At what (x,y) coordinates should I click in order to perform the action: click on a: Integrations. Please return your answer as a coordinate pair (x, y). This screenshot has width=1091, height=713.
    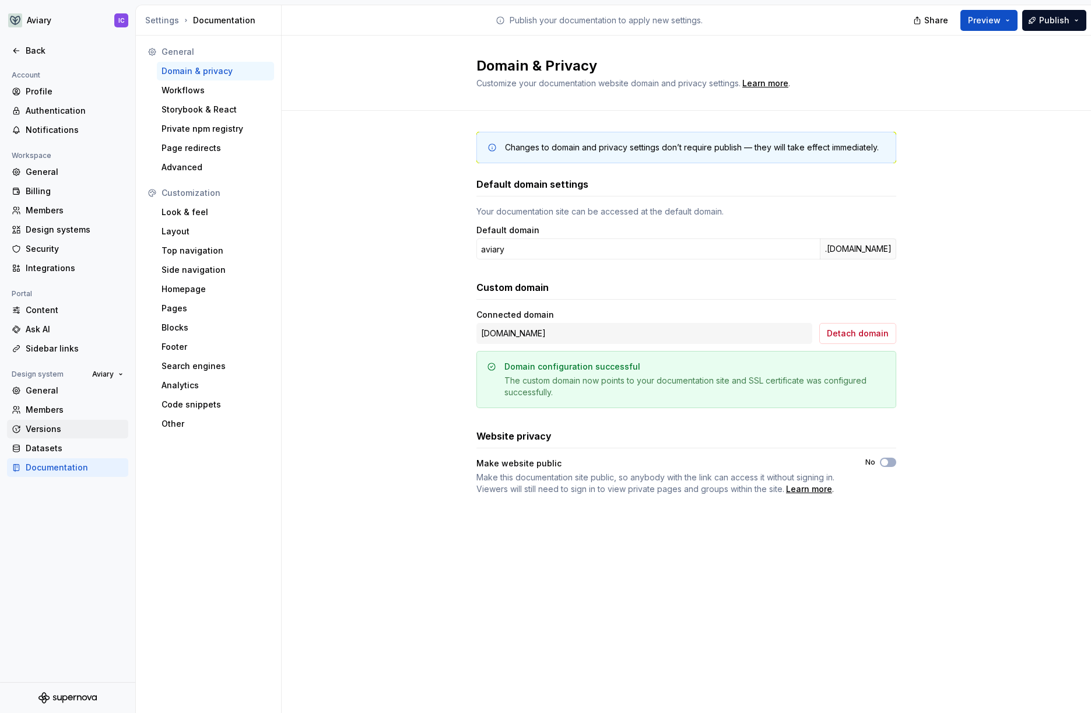
    Looking at the image, I should click on (68, 268).